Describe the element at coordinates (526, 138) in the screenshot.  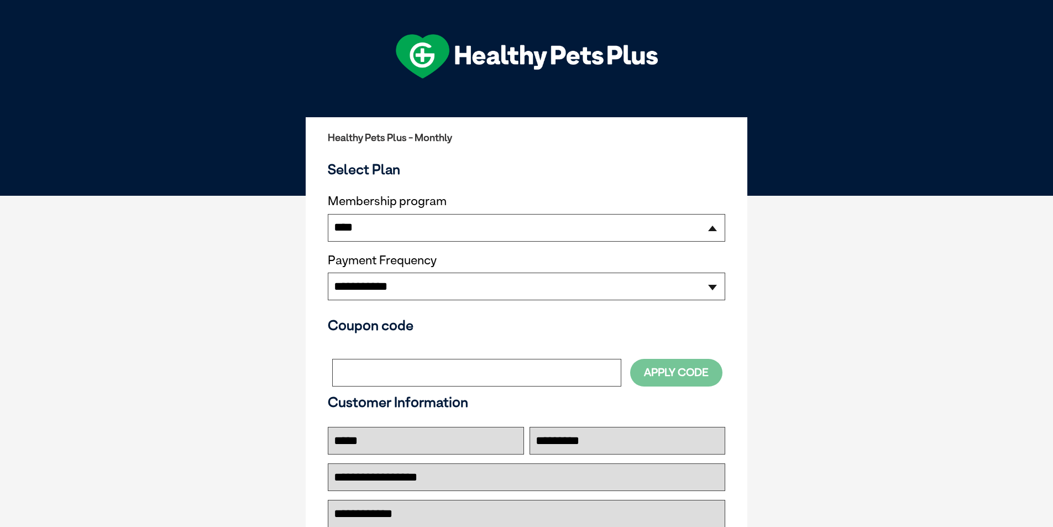
I see `h2: Healthy Pets Plus - Monthly` at that location.